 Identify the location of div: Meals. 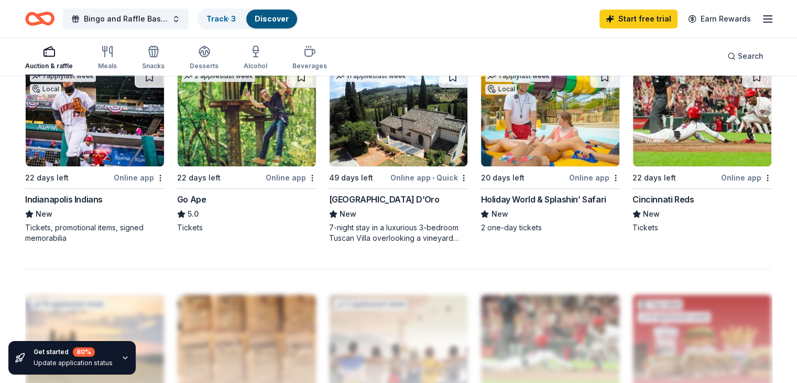
(107, 66).